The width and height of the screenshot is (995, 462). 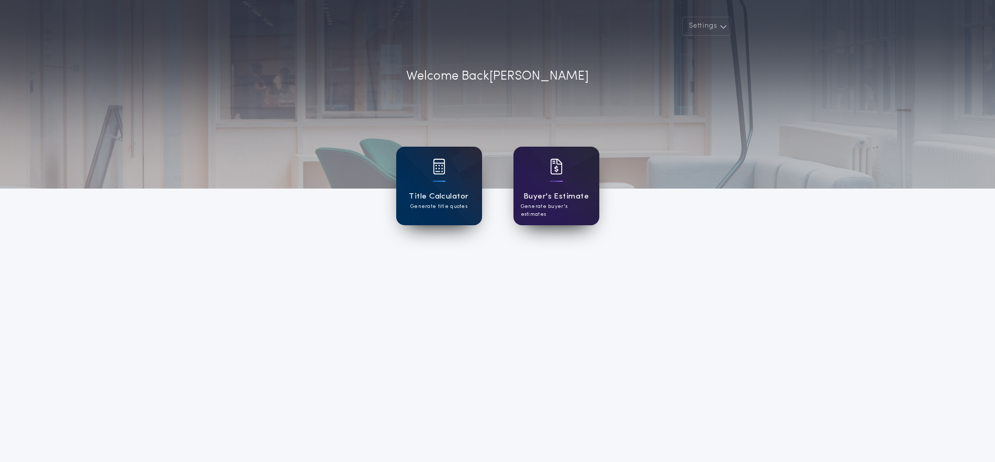 I want to click on a: card iconTitle CalculatorGenerate title quotes, so click(x=439, y=186).